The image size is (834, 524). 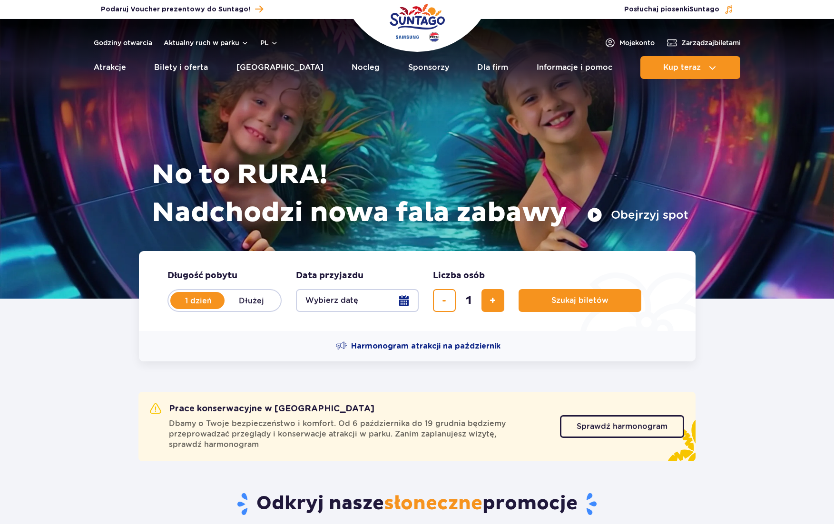 I want to click on a: Sprawdź harmonogram, so click(x=622, y=427).